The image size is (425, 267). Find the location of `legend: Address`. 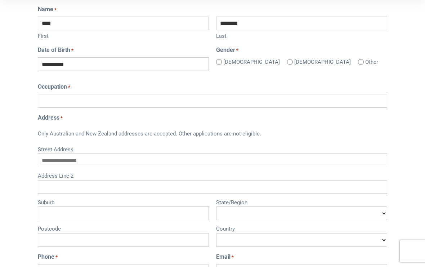

legend: Address is located at coordinates (212, 118).